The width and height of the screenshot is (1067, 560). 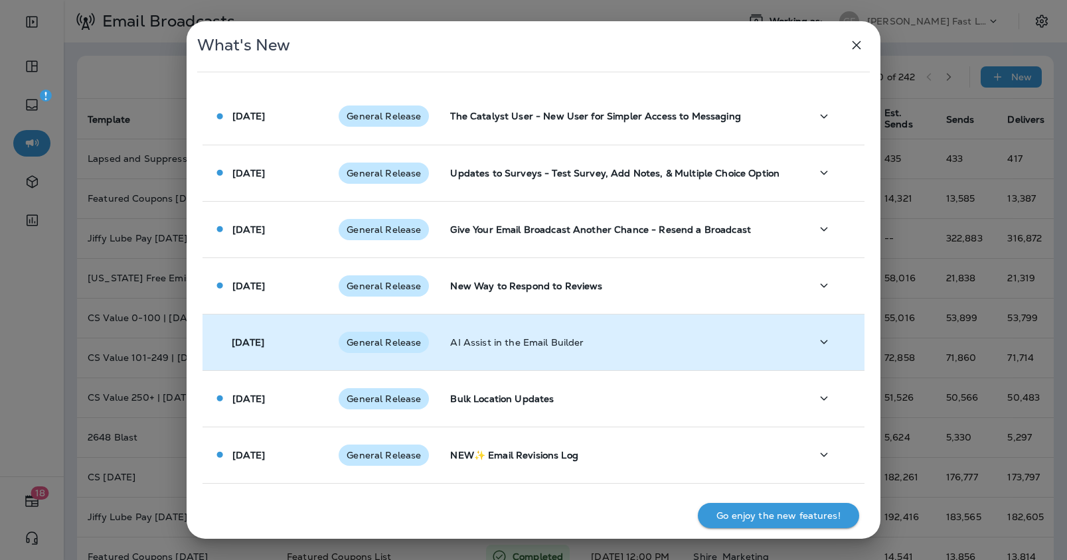 I want to click on span: What's New, so click(x=244, y=45).